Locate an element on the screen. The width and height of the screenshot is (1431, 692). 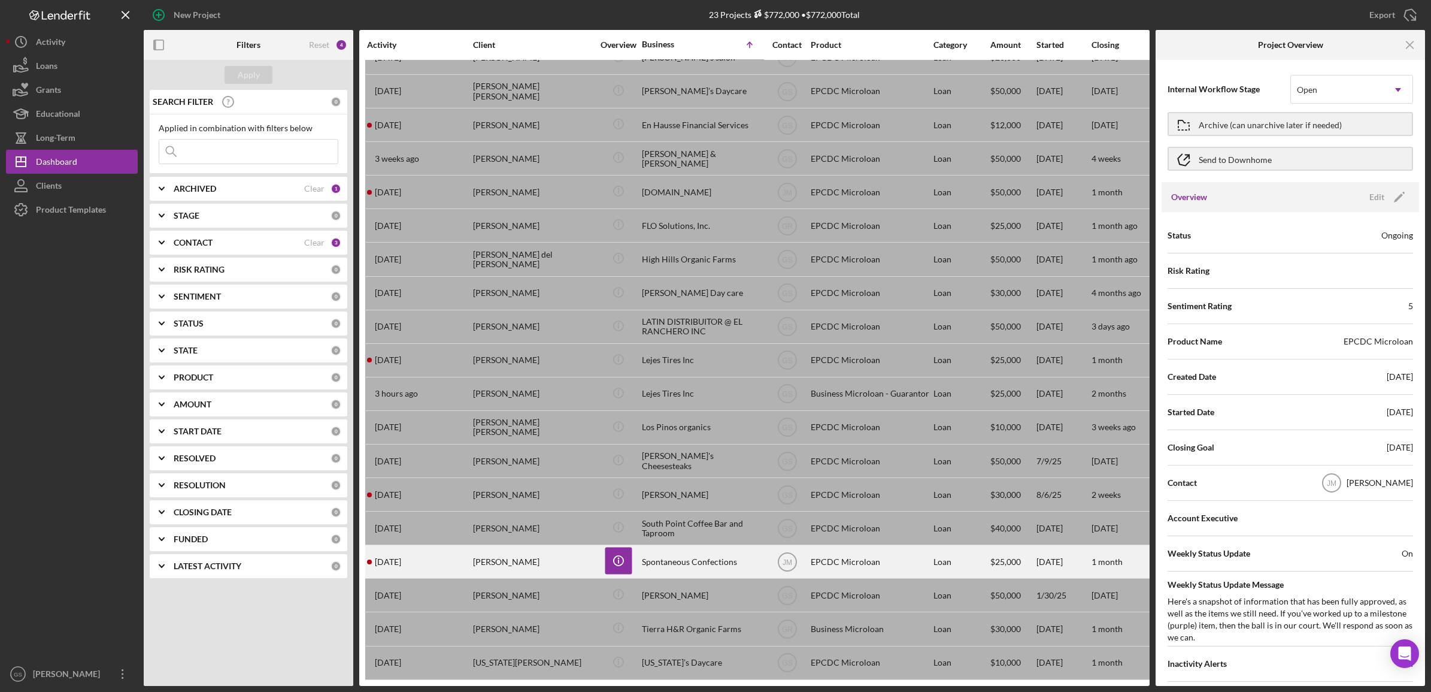
div: Category is located at coordinates (961, 45).